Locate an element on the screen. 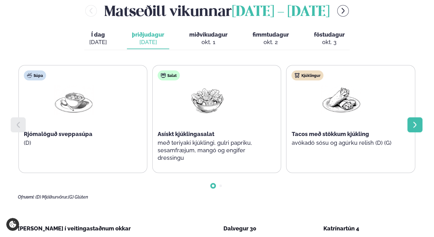 Image resolution: width=434 pixels, height=237 pixels. div: Kjúklingur is located at coordinates (307, 75).